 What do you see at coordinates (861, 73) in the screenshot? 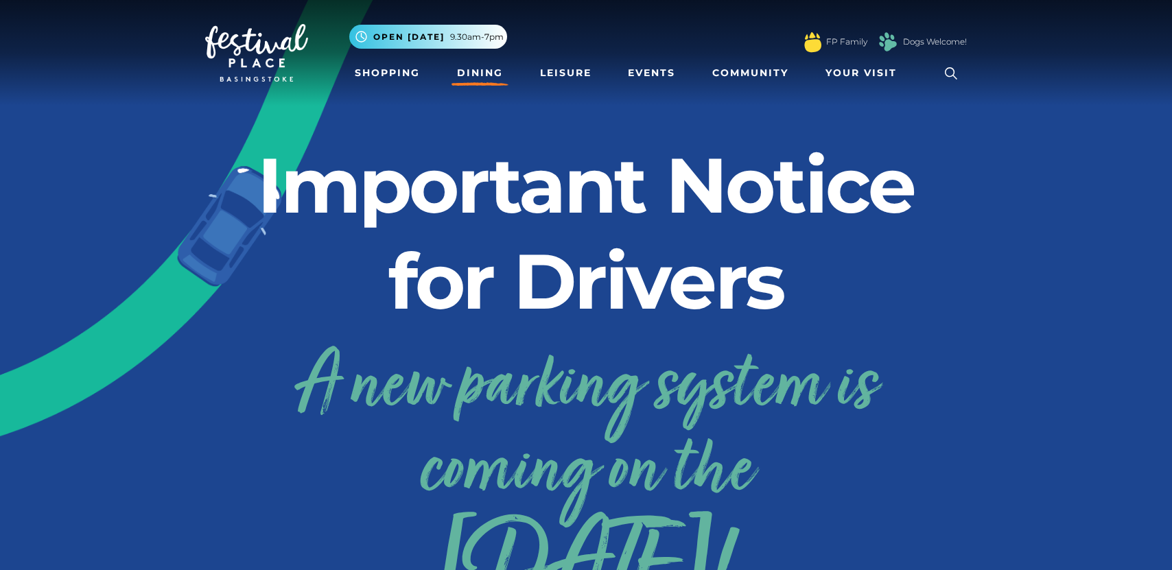
I see `span: Your Visit` at bounding box center [861, 73].